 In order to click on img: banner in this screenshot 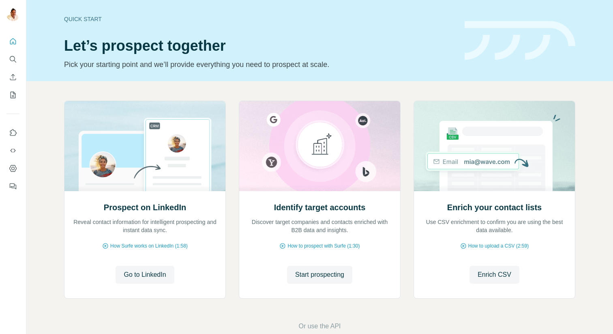, I will do `click(520, 41)`.